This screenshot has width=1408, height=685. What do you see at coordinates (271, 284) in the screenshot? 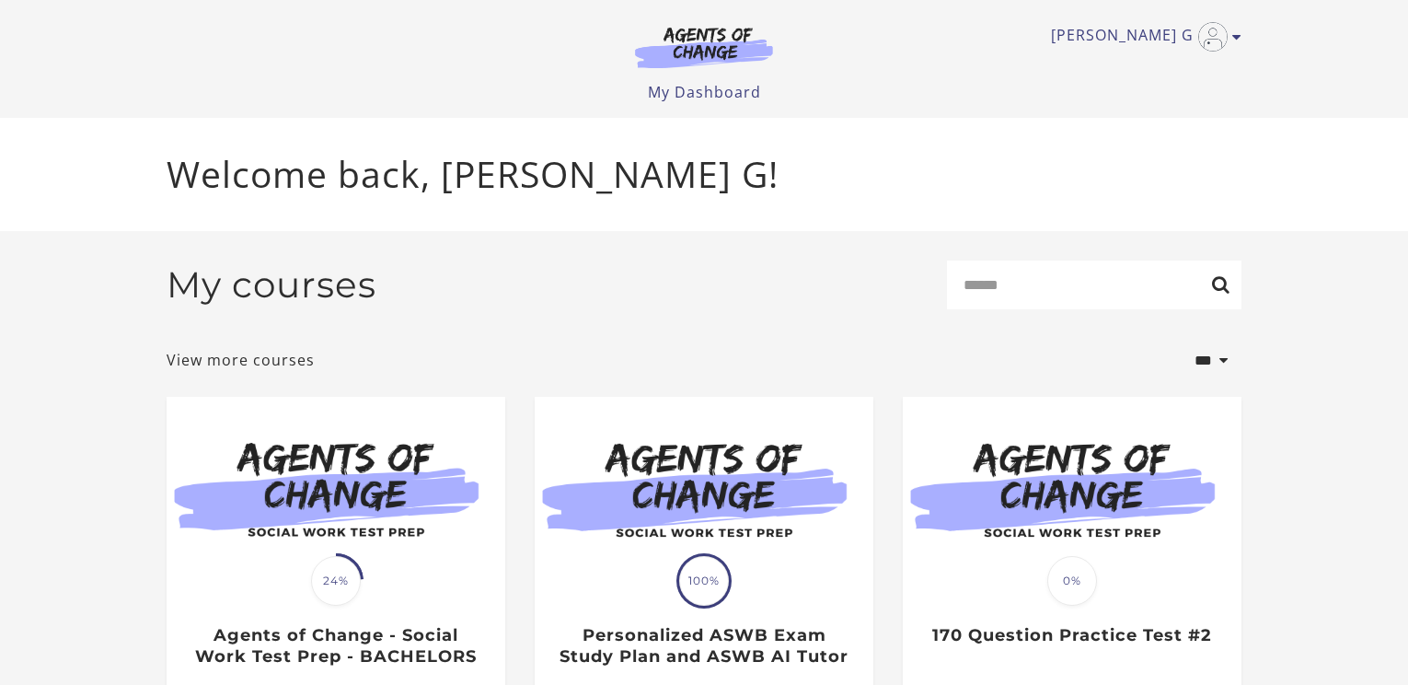
I see `h2: My courses` at bounding box center [271, 284].